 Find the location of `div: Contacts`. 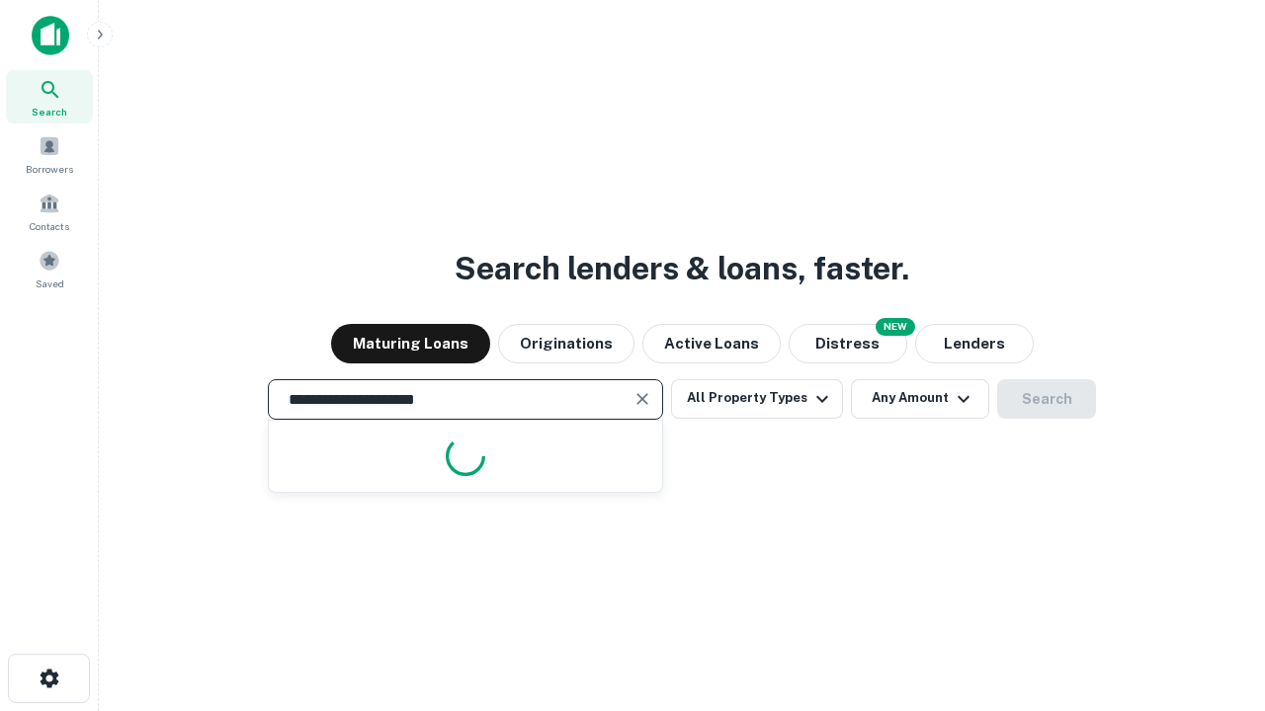

div: Contacts is located at coordinates (49, 211).